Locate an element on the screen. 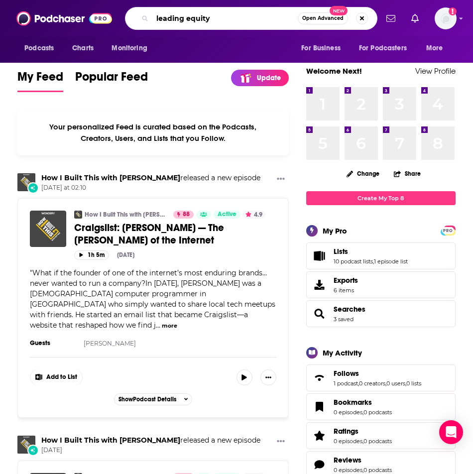 The height and width of the screenshot is (474, 473). img: Podchaser - Follow, Share and Rate Podcasts is located at coordinates (64, 18).